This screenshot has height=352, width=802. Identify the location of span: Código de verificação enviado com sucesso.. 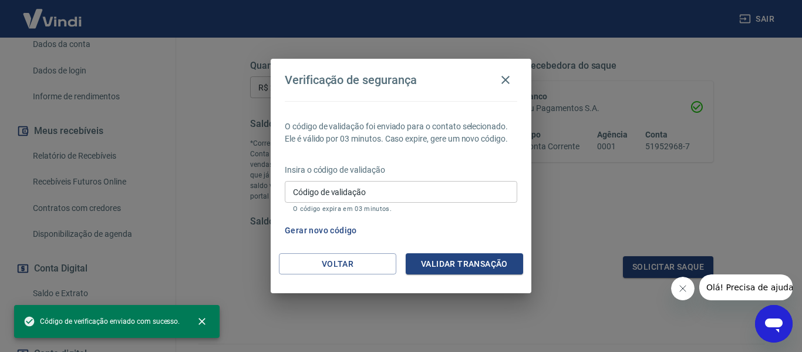
(102, 321).